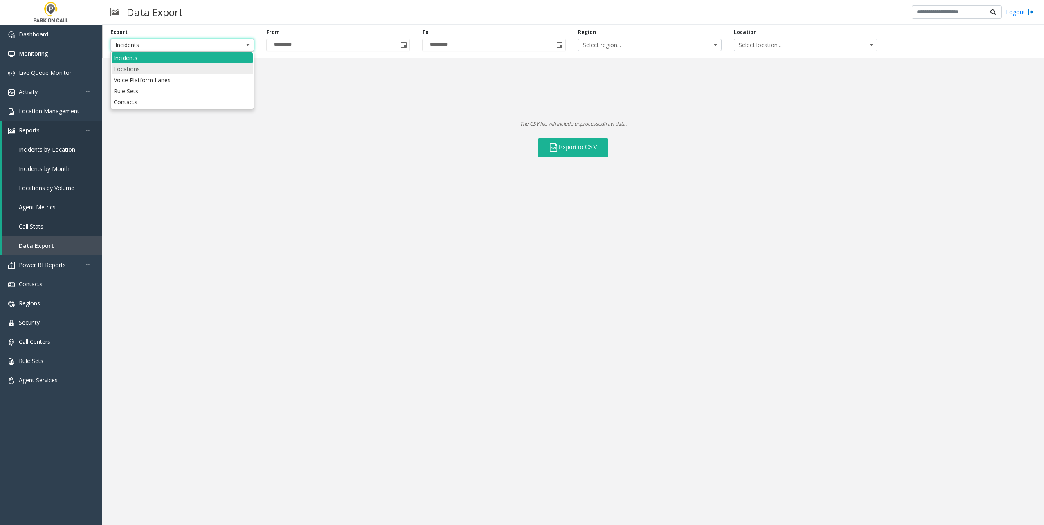 Image resolution: width=1044 pixels, height=525 pixels. I want to click on label: Region, so click(587, 32).